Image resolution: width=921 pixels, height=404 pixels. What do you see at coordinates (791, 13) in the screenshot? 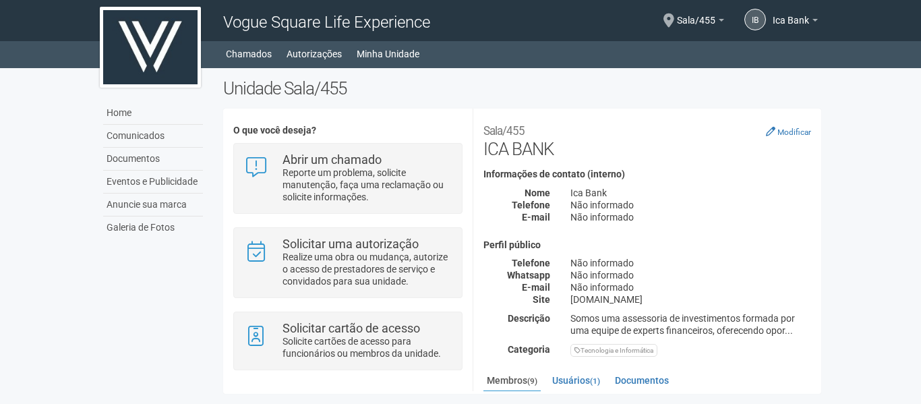
I see `span: Ica Bank` at bounding box center [791, 13].